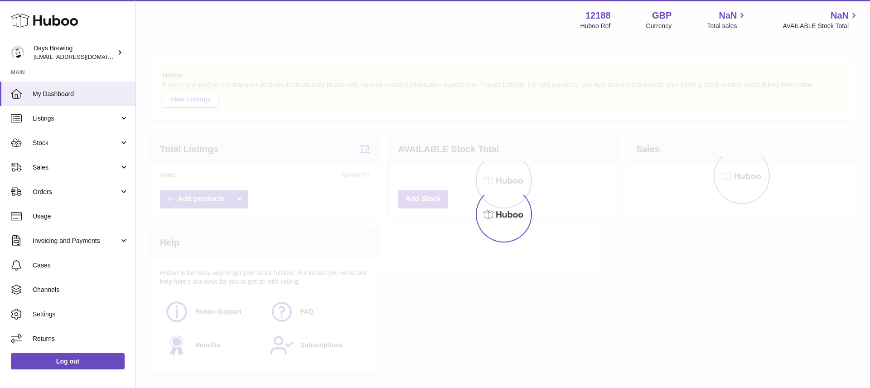  What do you see at coordinates (821, 26) in the screenshot?
I see `span: AVAILABLE Stock Total` at bounding box center [821, 26].